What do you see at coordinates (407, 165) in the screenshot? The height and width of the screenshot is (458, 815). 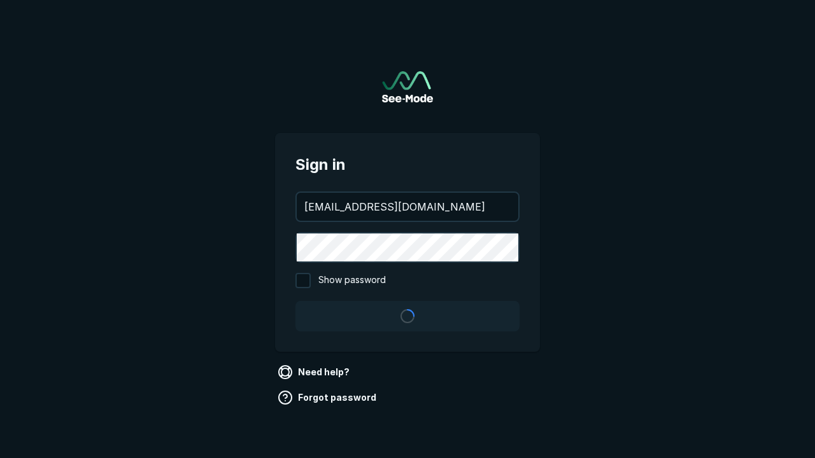 I see `span: Sign in` at bounding box center [407, 165].